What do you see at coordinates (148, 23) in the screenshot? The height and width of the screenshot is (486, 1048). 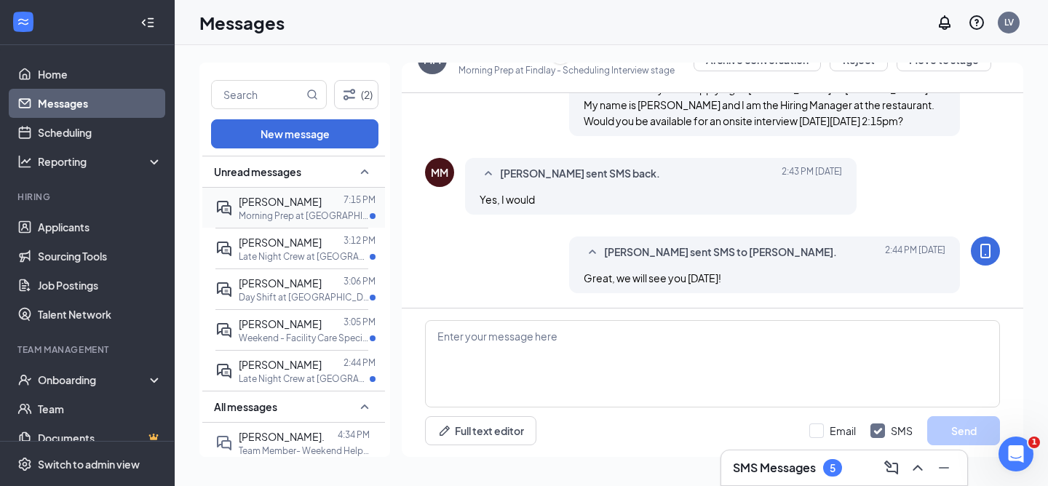 I see `svg: Collapse` at bounding box center [148, 23].